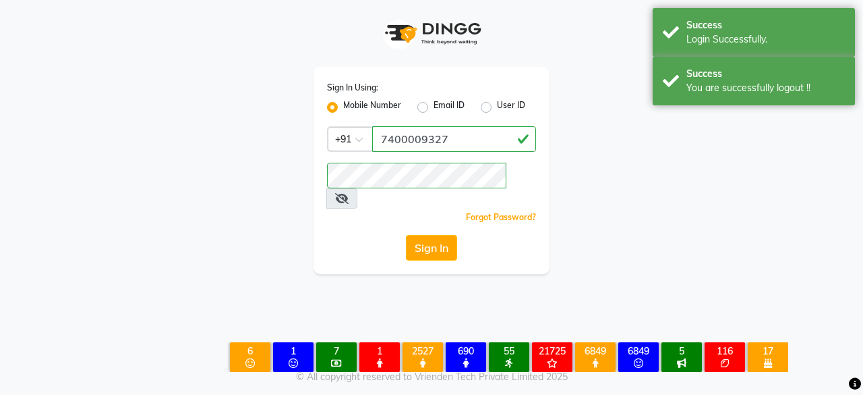 The width and height of the screenshot is (863, 395). What do you see at coordinates (768, 351) in the screenshot?
I see `div: 17` at bounding box center [768, 351].